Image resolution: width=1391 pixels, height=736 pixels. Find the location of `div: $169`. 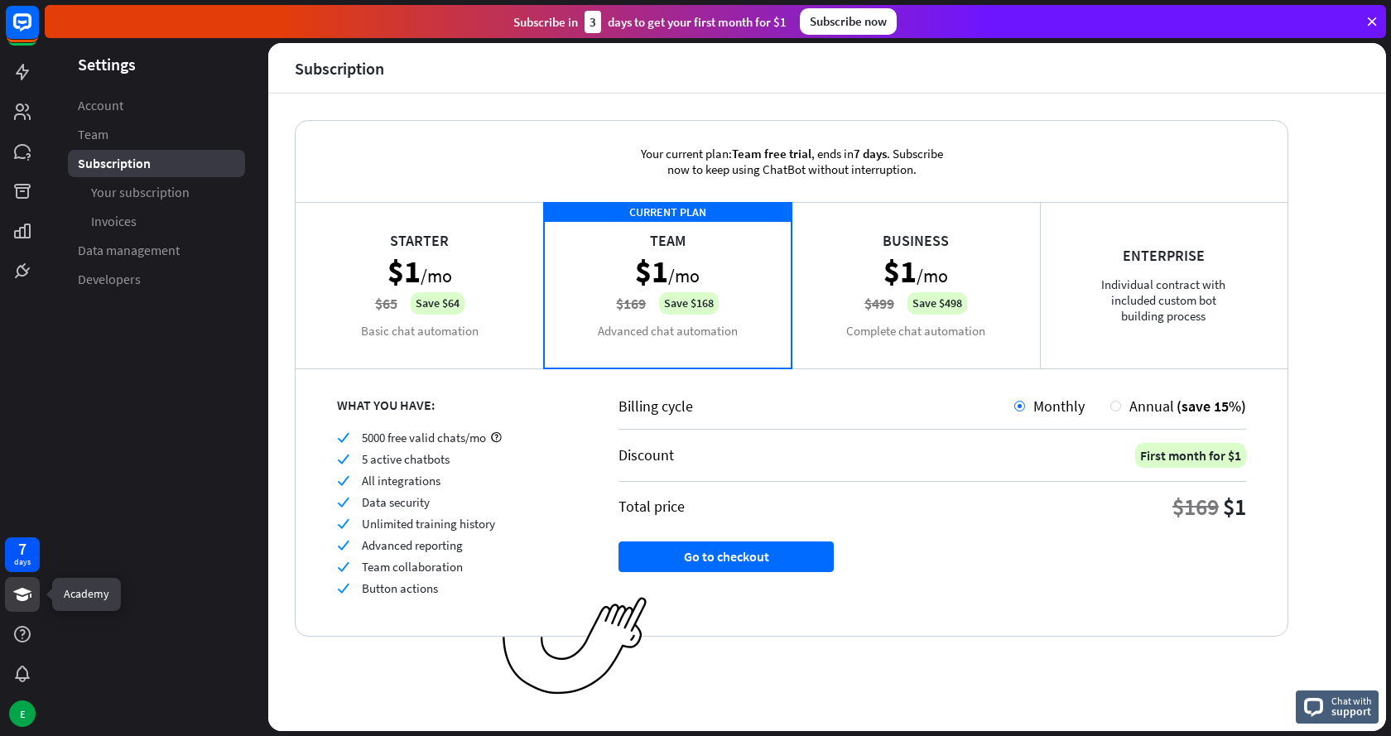

div: $169 is located at coordinates (1195, 507).